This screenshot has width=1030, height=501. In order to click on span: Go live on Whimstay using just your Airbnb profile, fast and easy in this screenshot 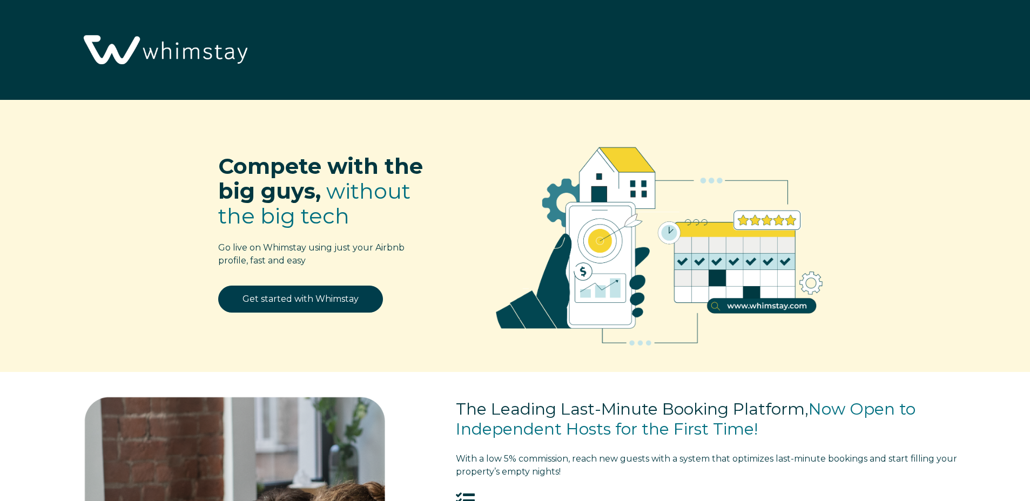, I will do `click(311, 254)`.